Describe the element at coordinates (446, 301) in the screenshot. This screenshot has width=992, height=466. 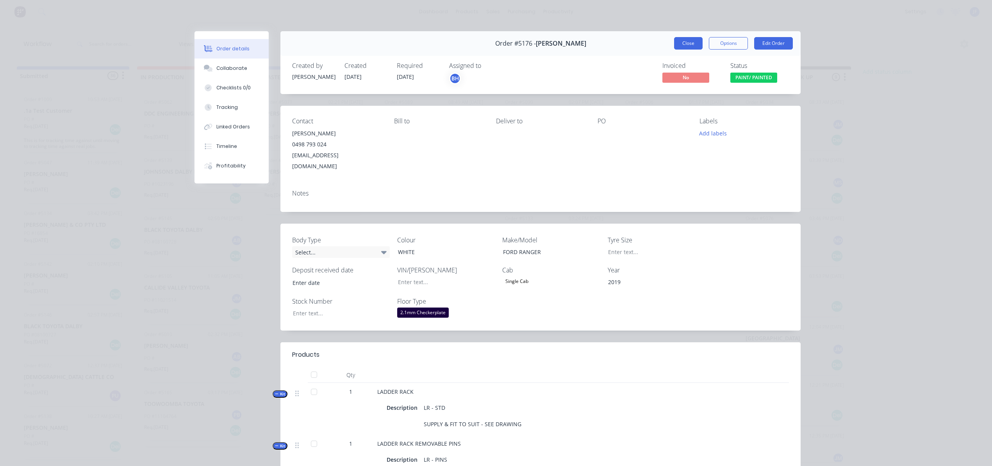
I see `label: Floor Type` at that location.